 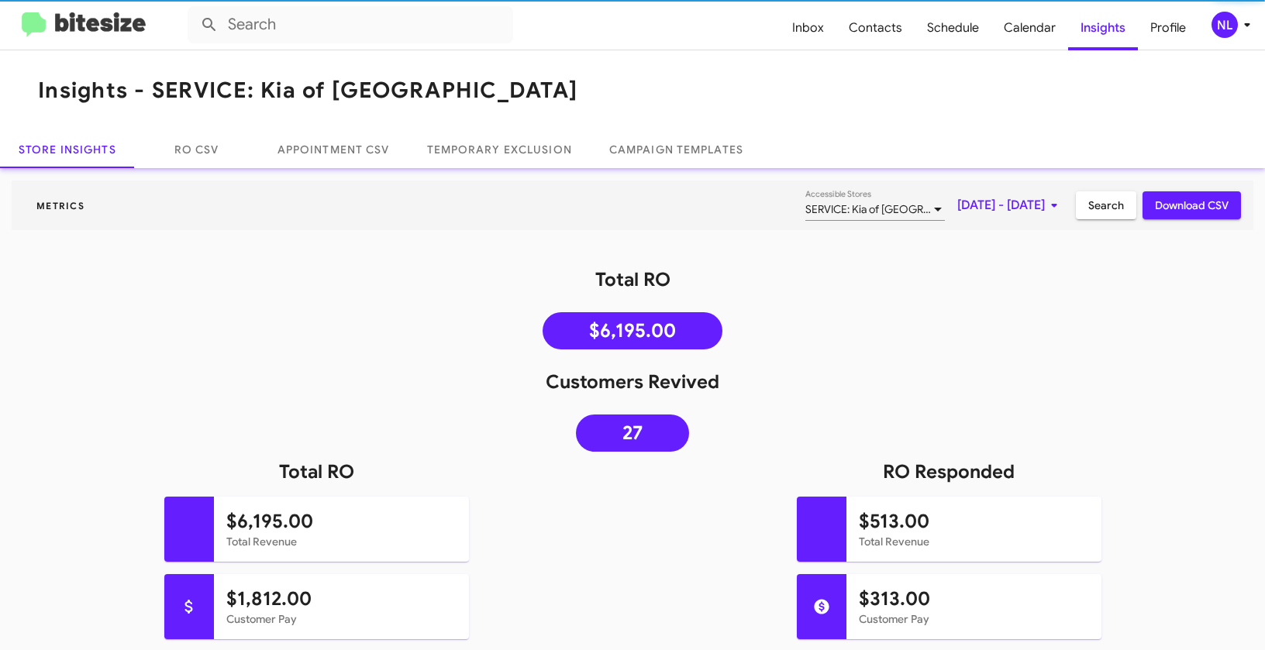 What do you see at coordinates (808, 28) in the screenshot?
I see `span: Inbox` at bounding box center [808, 28].